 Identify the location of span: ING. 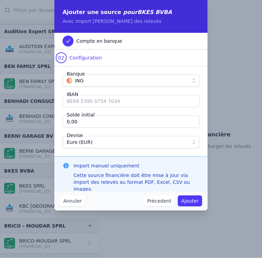
(79, 81).